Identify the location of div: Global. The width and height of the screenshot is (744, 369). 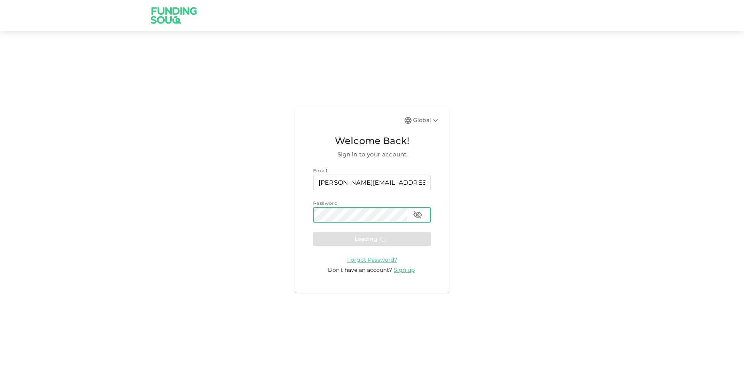
(427, 121).